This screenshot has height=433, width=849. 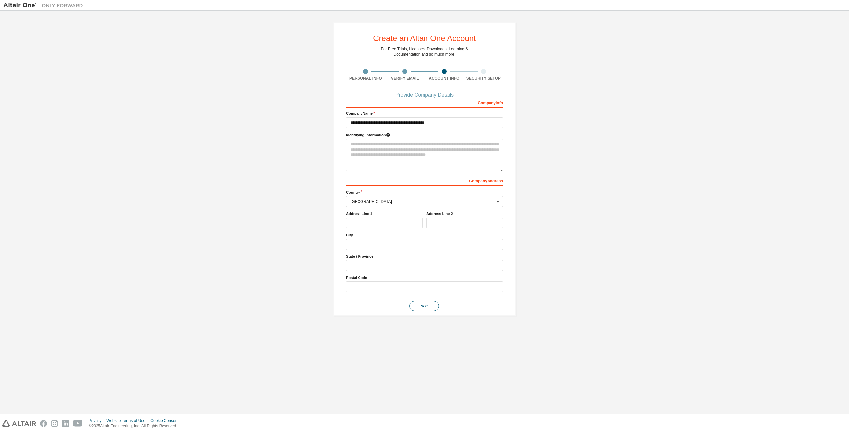 What do you see at coordinates (45, 5) in the screenshot?
I see `img: Altair One` at bounding box center [45, 5].